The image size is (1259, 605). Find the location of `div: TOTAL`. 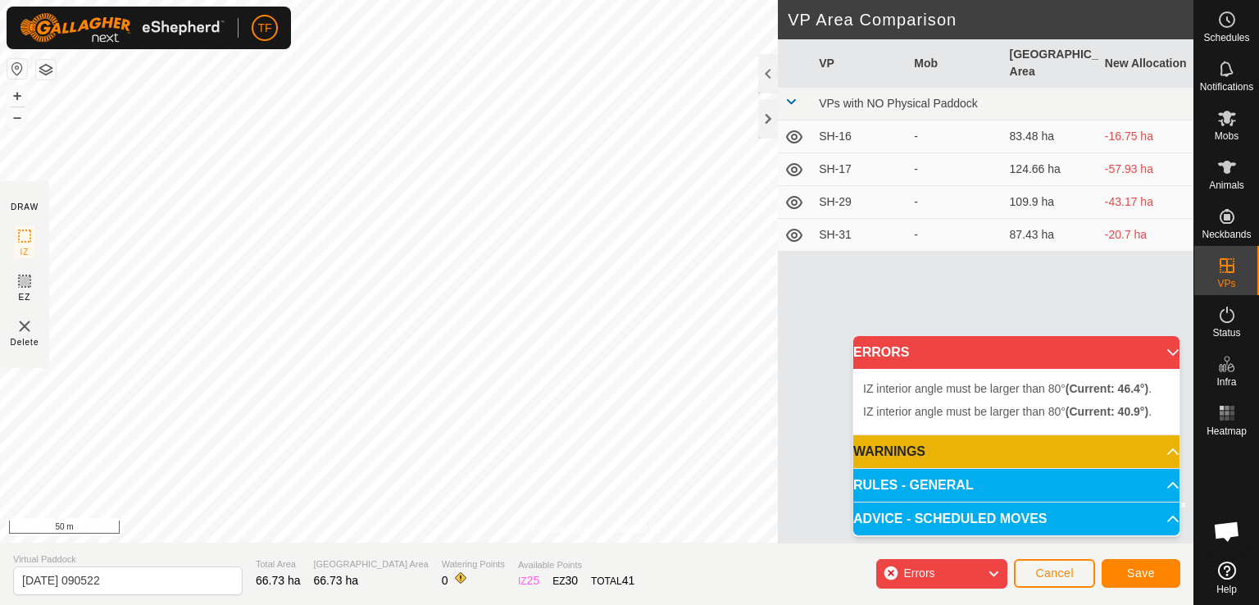

div: TOTAL is located at coordinates (612, 580).